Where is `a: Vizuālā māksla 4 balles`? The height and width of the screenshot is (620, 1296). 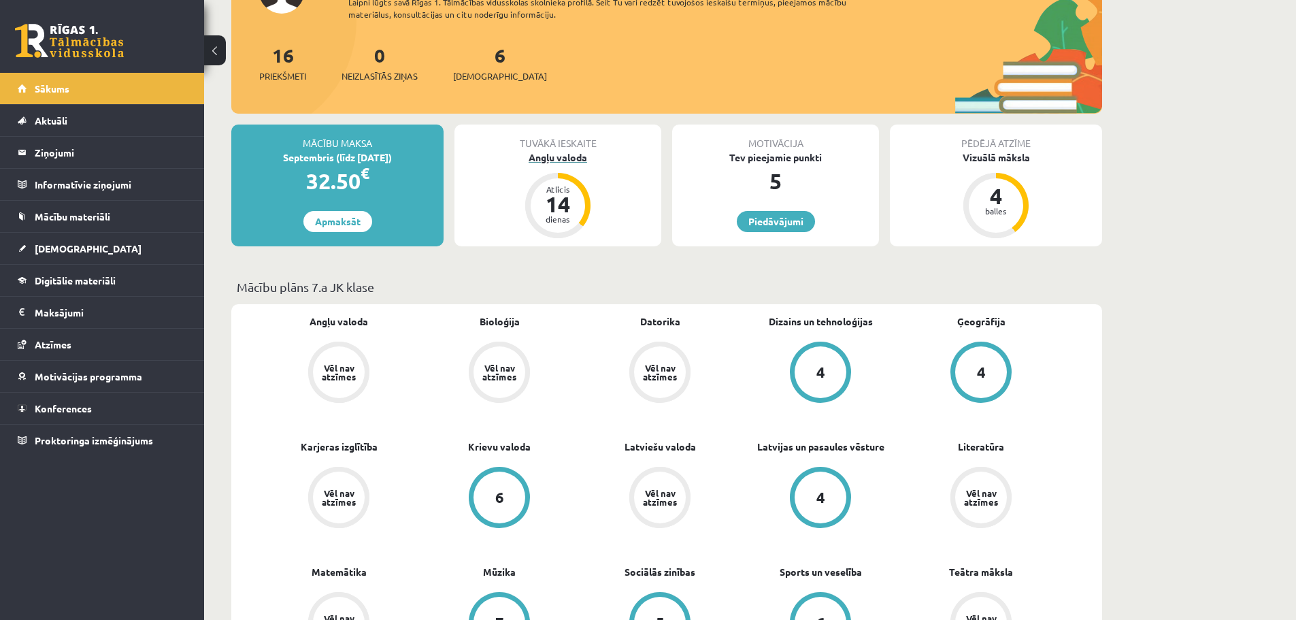
a: Vizuālā māksla 4 balles is located at coordinates (996, 195).